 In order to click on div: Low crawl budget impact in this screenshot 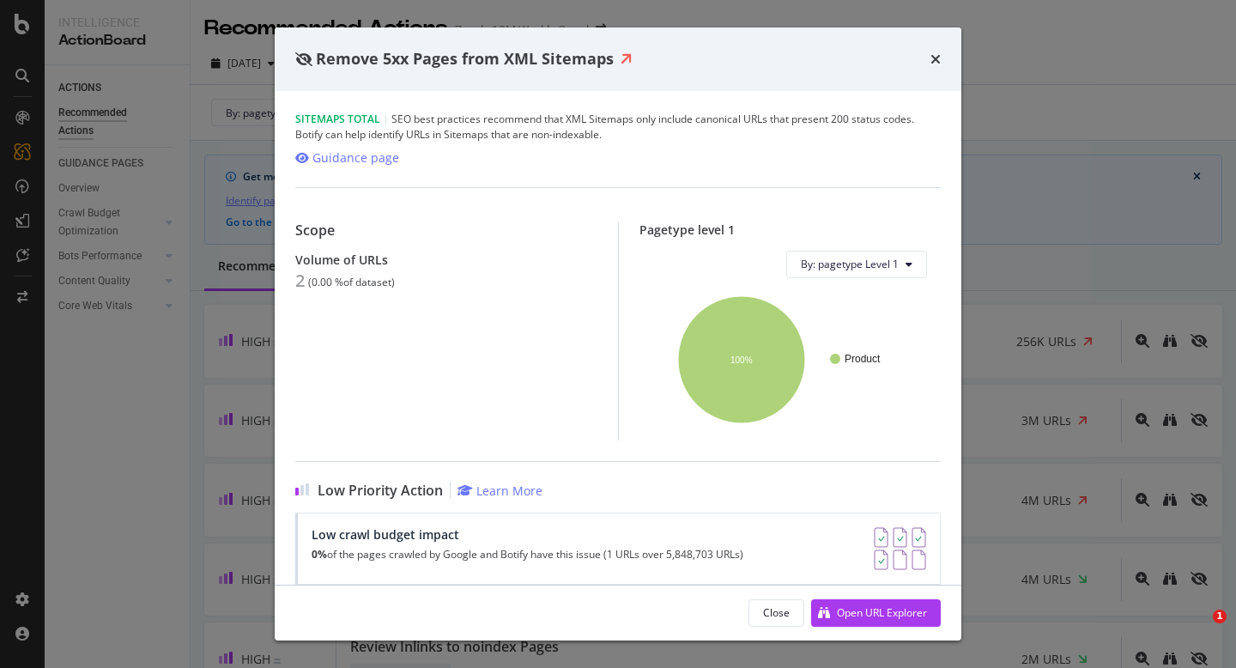, I will do `click(527, 534)`.